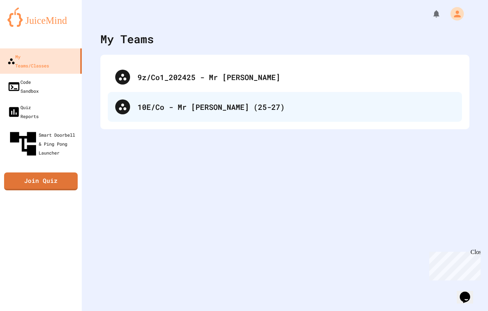  Describe the element at coordinates (41, 17) in the screenshot. I see `img: logo-orange.svg` at that location.